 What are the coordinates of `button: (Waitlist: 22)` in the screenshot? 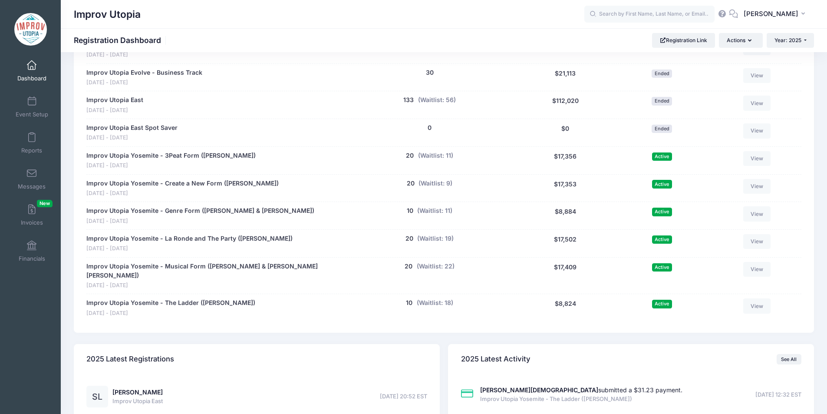 It's located at (435, 266).